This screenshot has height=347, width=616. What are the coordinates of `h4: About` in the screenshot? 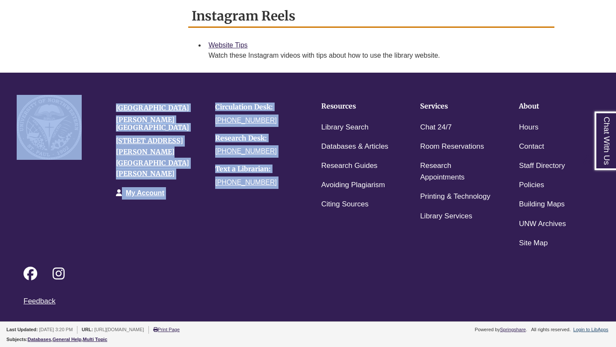 It's located at (555, 107).